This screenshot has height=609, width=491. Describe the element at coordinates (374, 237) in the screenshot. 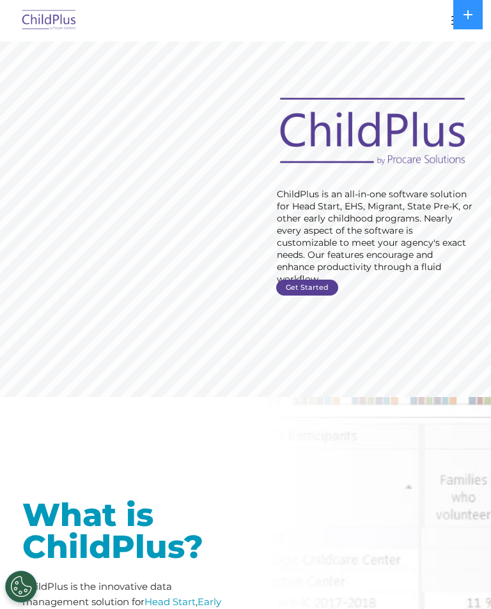

I see `rs-layer: ChildPlus is an all-in-one software solution for Head Start, EHS, Migrant, State Pre-K, or other ...` at that location.